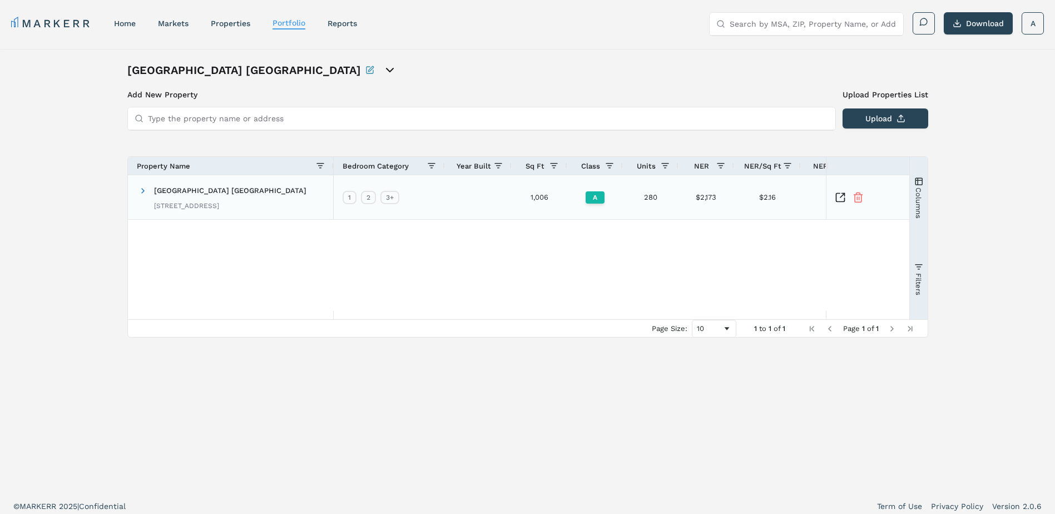  Describe the element at coordinates (488, 118) in the screenshot. I see `input: Type the property name or address` at that location.